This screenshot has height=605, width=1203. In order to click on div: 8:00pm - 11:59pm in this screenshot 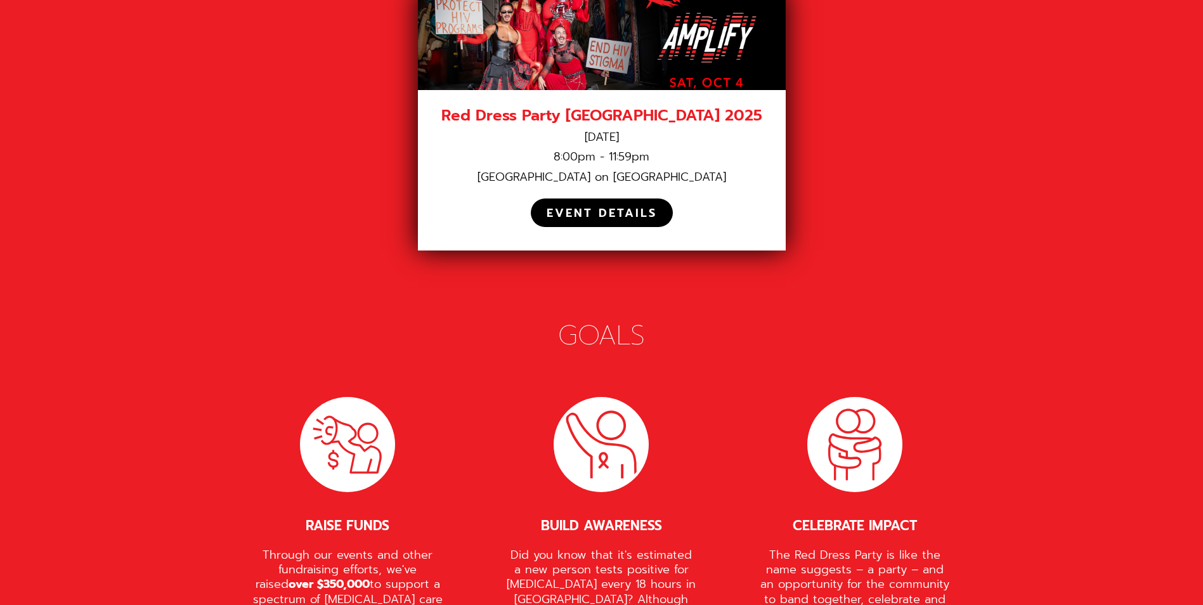, I will do `click(602, 157)`.